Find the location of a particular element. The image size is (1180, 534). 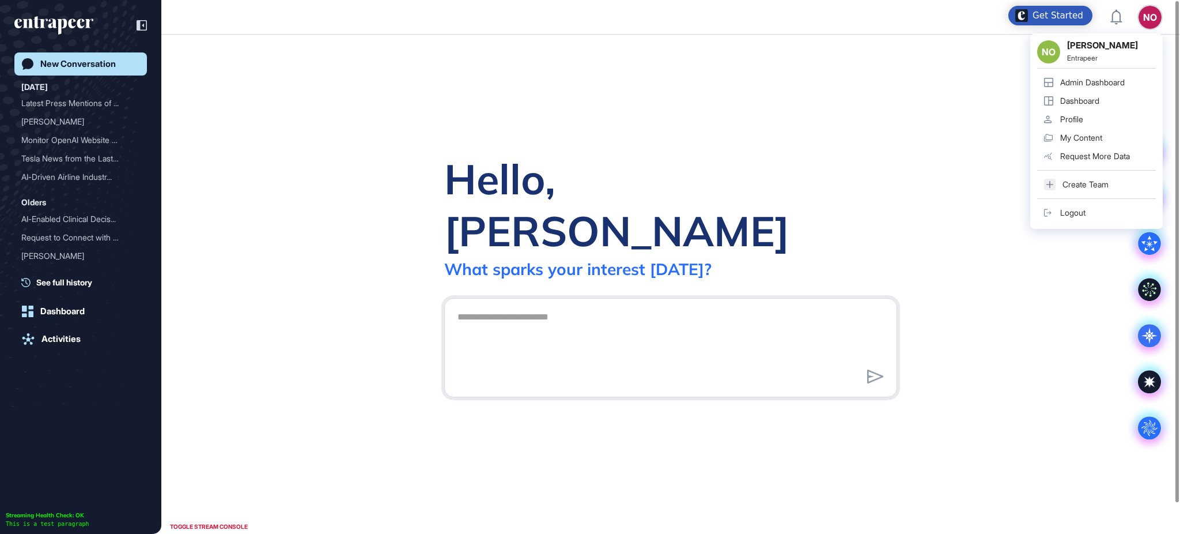

img: launcher-image-alternative-text is located at coordinates (1022, 16).